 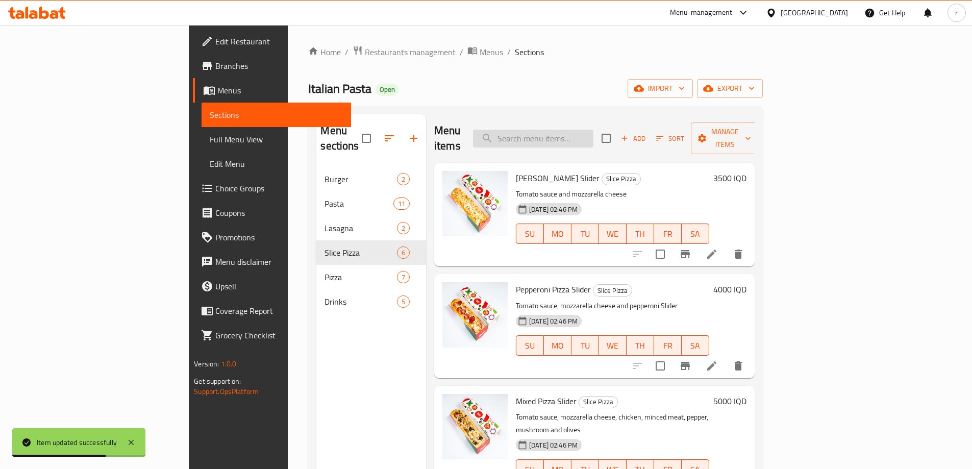 I want to click on span: Add, so click(x=633, y=138).